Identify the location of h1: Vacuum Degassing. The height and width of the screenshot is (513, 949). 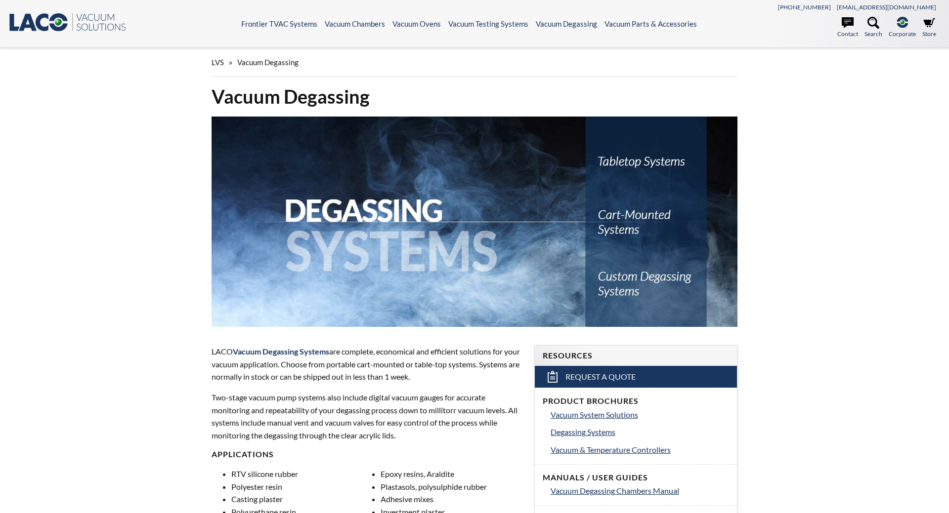
(474, 96).